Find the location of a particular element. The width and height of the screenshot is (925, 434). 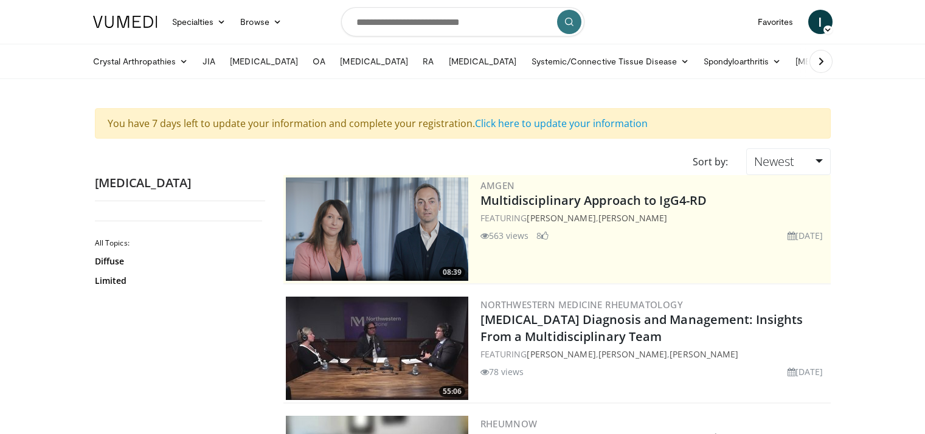

img: 04ce378e-5681-464e-a54a-15375da35326.png.300x170_q85_crop-smart_upscale.png is located at coordinates (377, 229).